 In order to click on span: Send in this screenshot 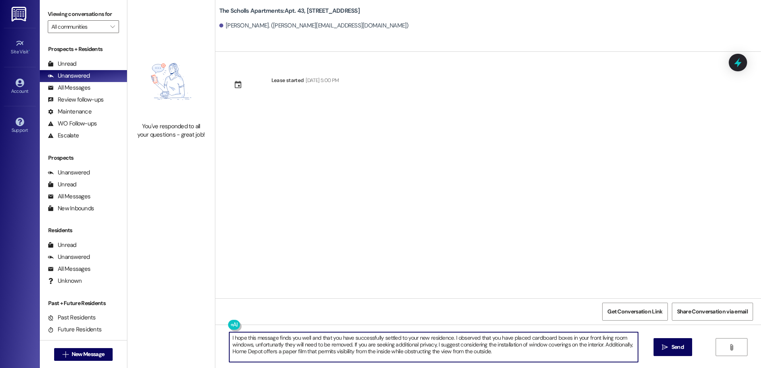, I will do `click(678, 347)`.